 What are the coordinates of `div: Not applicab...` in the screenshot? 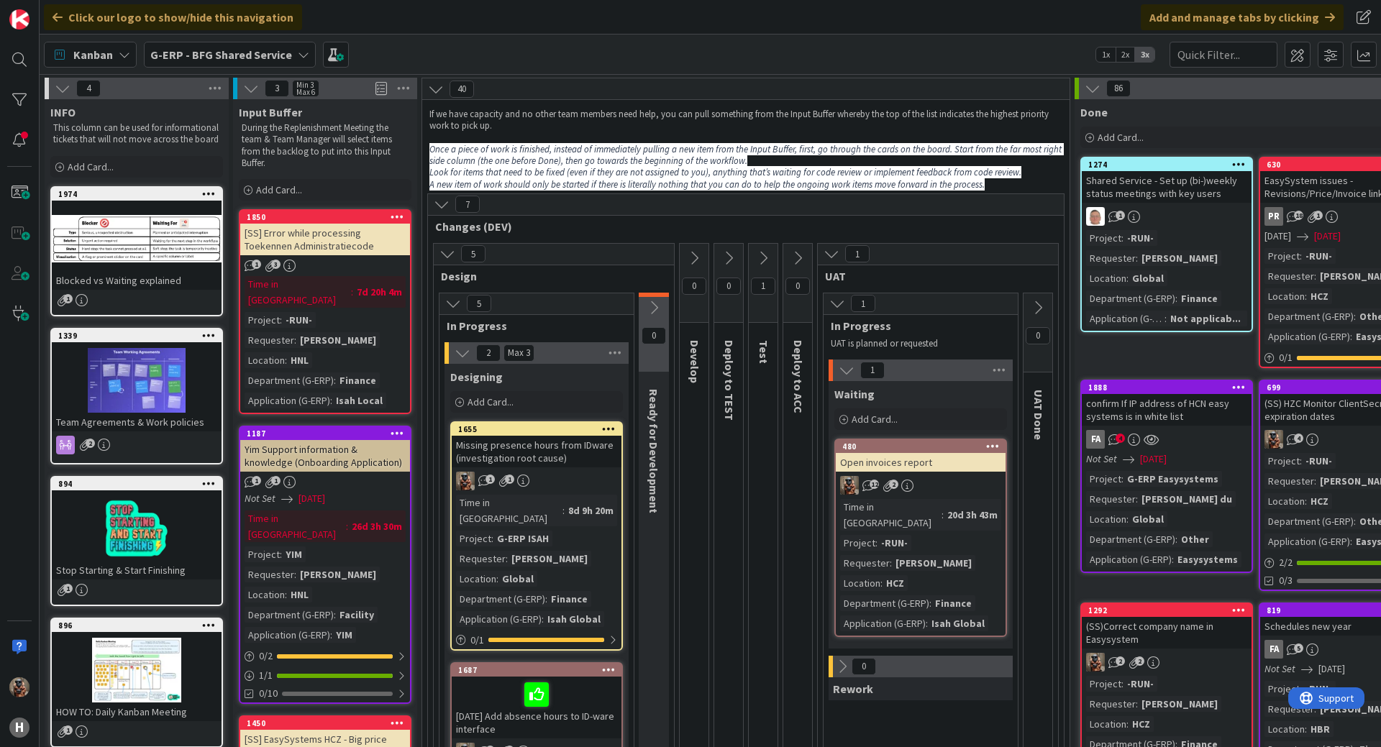 It's located at (1206, 319).